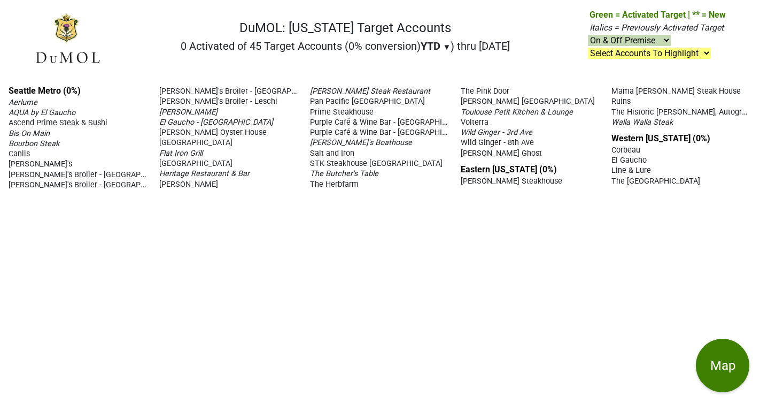 This screenshot has width=760, height=403. What do you see at coordinates (642, 122) in the screenshot?
I see `span: Walla Walla Steak` at bounding box center [642, 122].